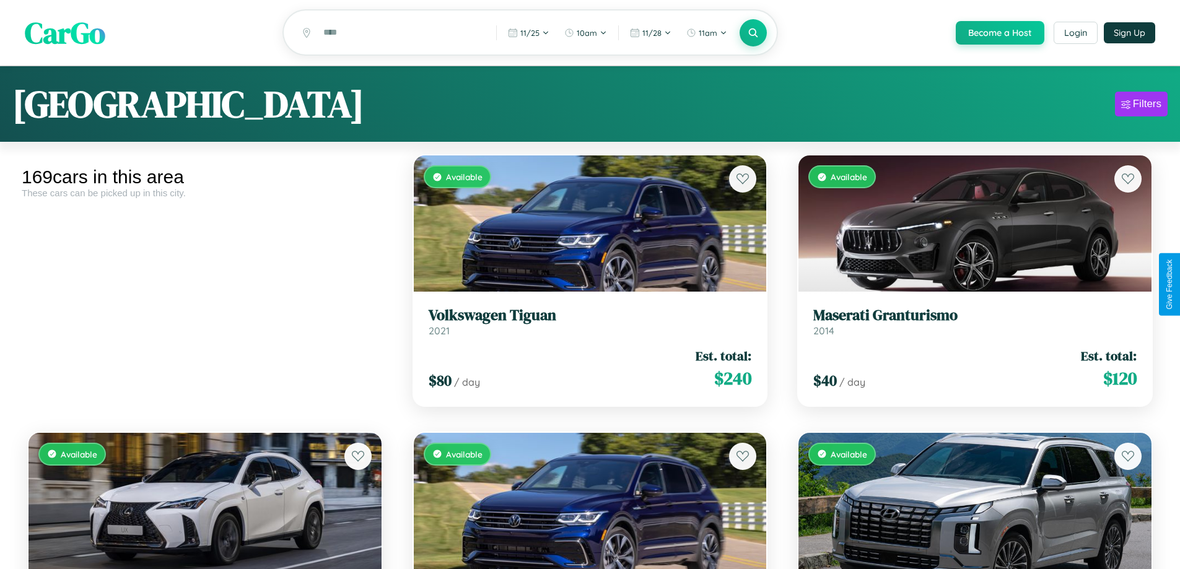 The width and height of the screenshot is (1180, 569). What do you see at coordinates (587, 33) in the screenshot?
I see `span: 10am` at bounding box center [587, 33].